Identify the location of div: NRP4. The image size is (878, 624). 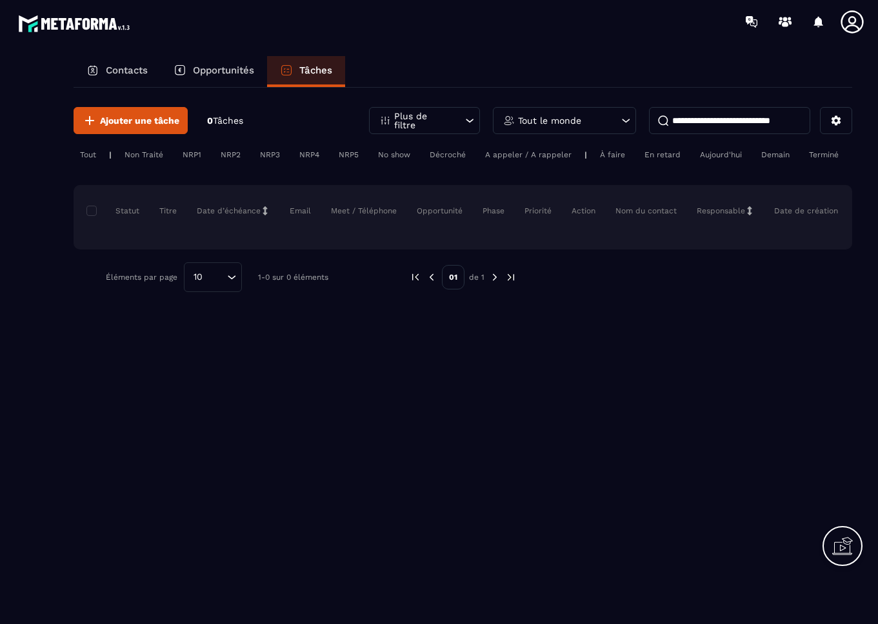
(309, 155).